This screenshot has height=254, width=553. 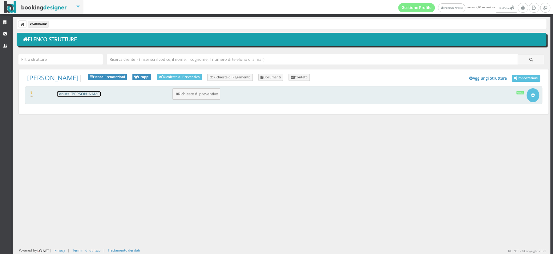 What do you see at coordinates (107, 77) in the screenshot?
I see `a: Elenco Prenotazioni` at bounding box center [107, 77].